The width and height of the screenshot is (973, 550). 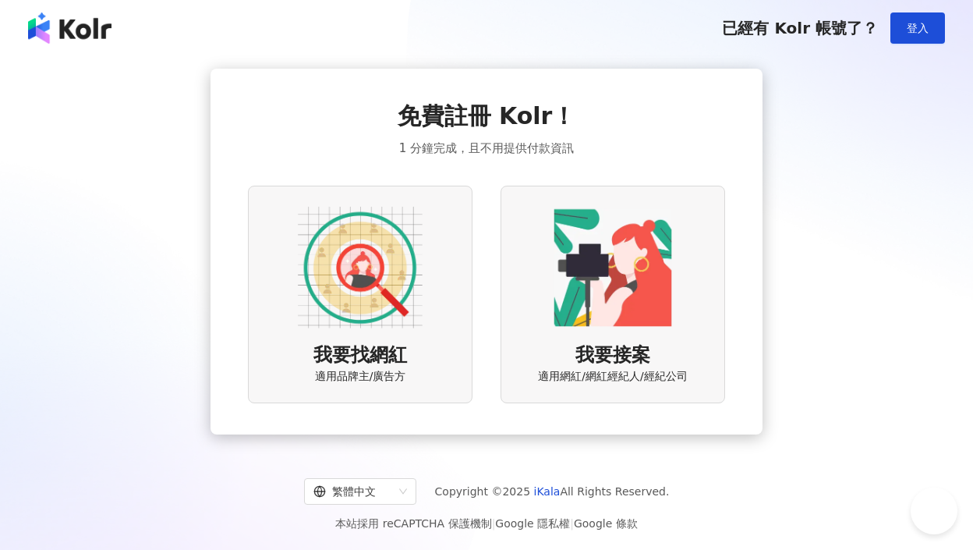 I want to click on img: AD identity option, so click(x=360, y=268).